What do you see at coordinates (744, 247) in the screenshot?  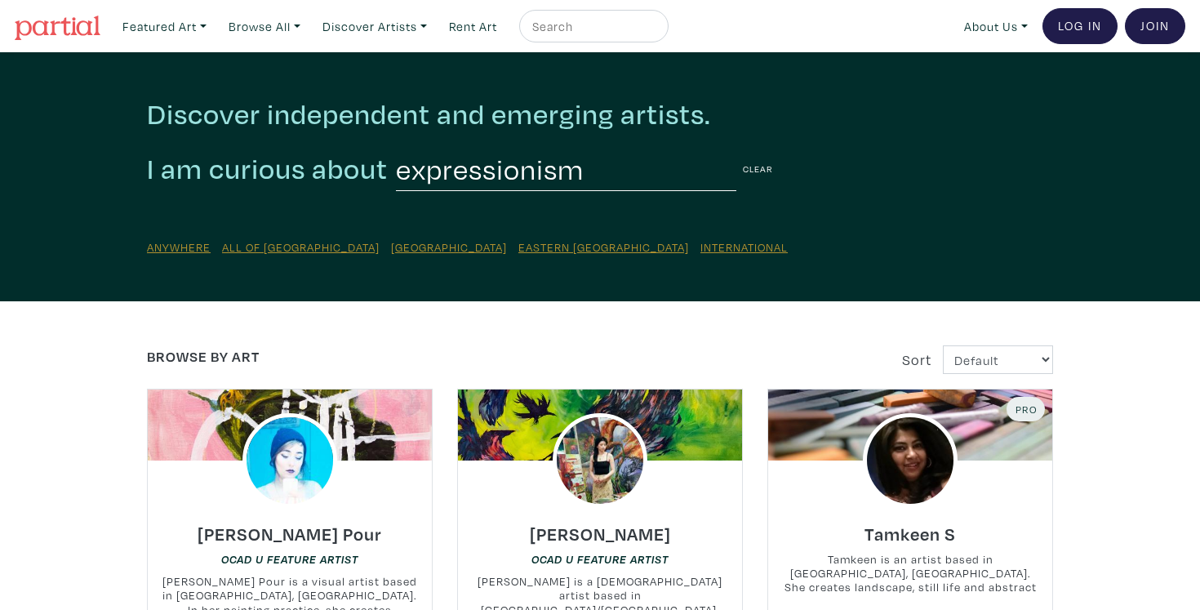 I see `a: International` at bounding box center [744, 247].